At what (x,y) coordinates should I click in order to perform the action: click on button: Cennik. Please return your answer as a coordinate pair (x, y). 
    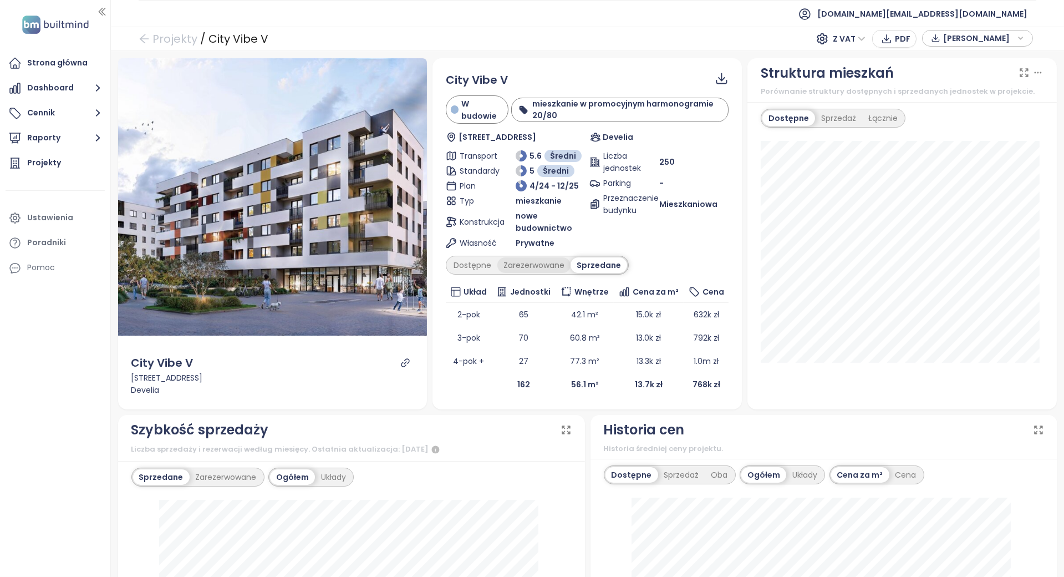
    Looking at the image, I should click on (55, 113).